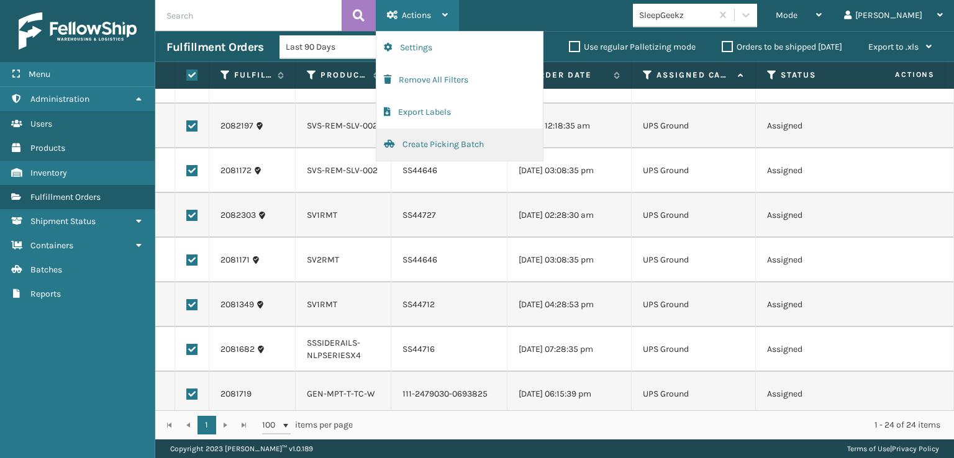 Image resolution: width=954 pixels, height=458 pixels. Describe the element at coordinates (449, 350) in the screenshot. I see `td: SS44716` at that location.